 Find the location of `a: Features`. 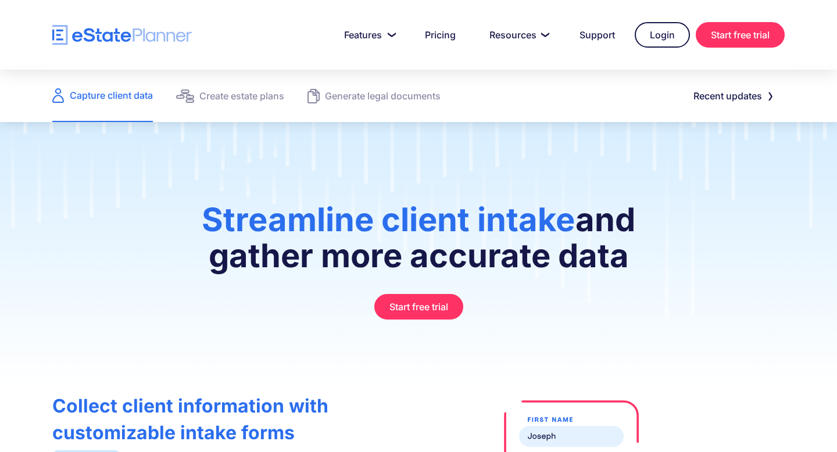

a: Features is located at coordinates (367, 35).